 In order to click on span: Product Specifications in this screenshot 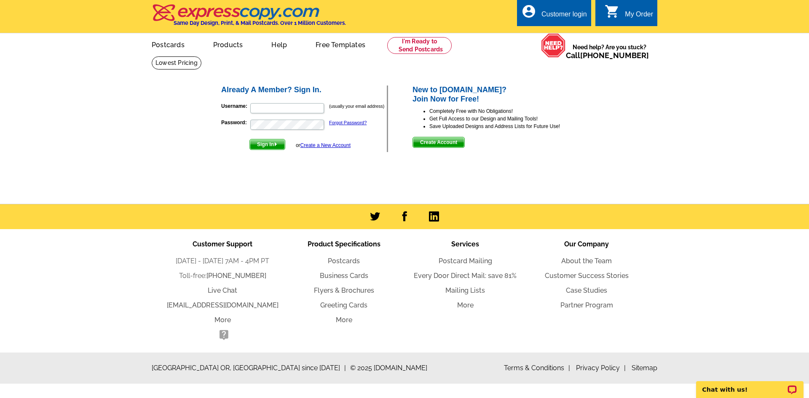, I will do `click(344, 244)`.